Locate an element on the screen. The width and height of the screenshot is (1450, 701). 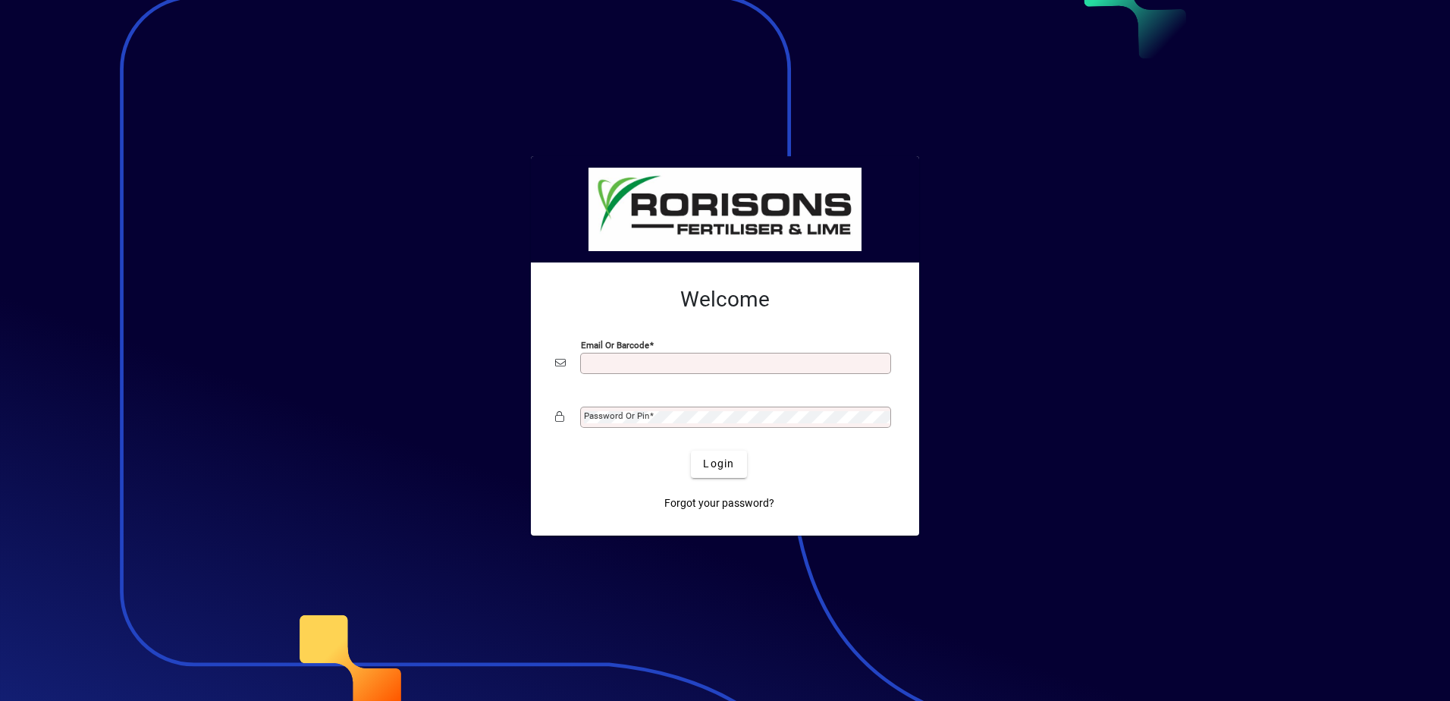
mat-label: Password or Pin is located at coordinates (616, 415).